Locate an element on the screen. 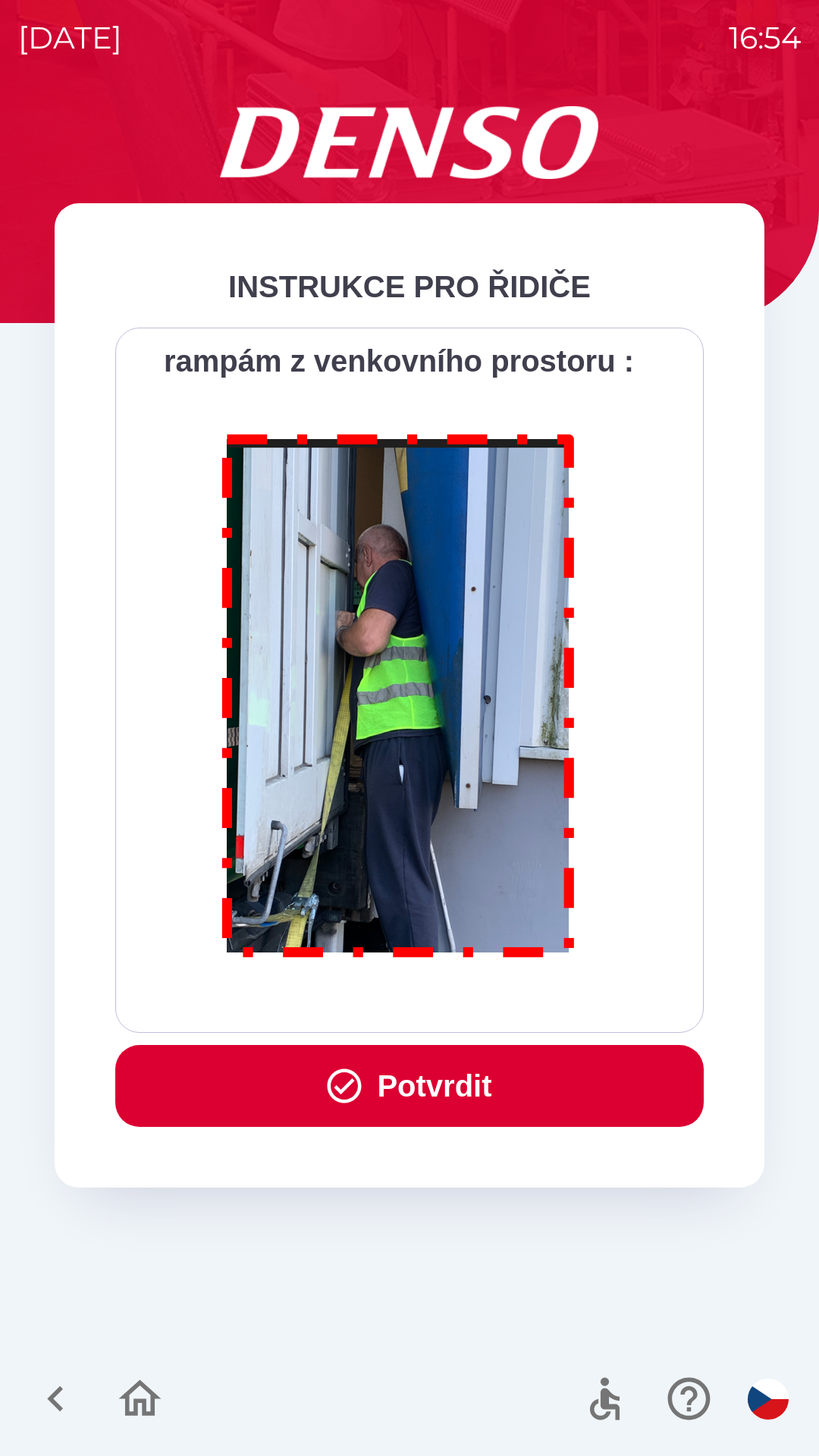 This screenshot has height=1456, width=819. img: M8MNayrTL6gAAAABJRU5ErkJggg== is located at coordinates (399, 692).